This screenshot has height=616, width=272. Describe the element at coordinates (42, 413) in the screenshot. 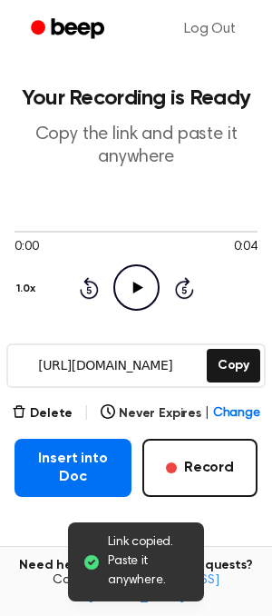

I see `button: Delete` at that location.